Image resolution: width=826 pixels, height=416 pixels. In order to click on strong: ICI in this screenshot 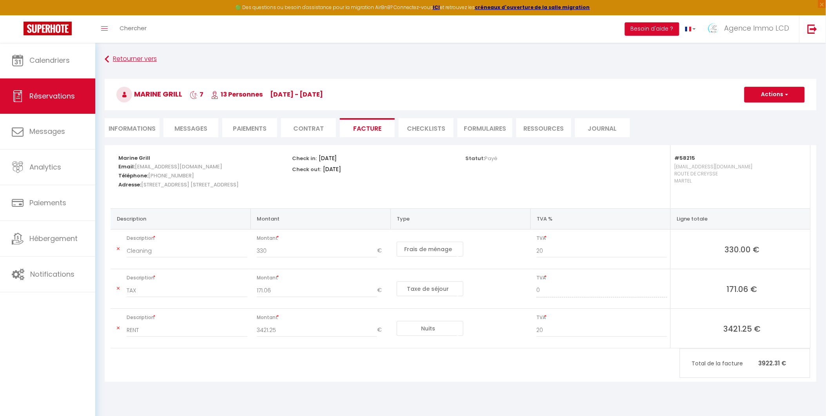, I will do `click(436, 7)`.